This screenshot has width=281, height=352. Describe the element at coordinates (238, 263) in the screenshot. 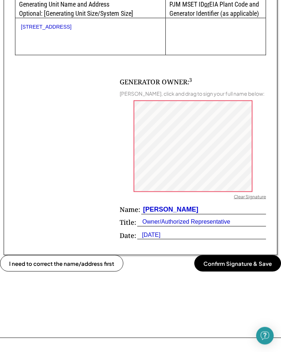

I see `button: Confirm Signature & Save` at that location.